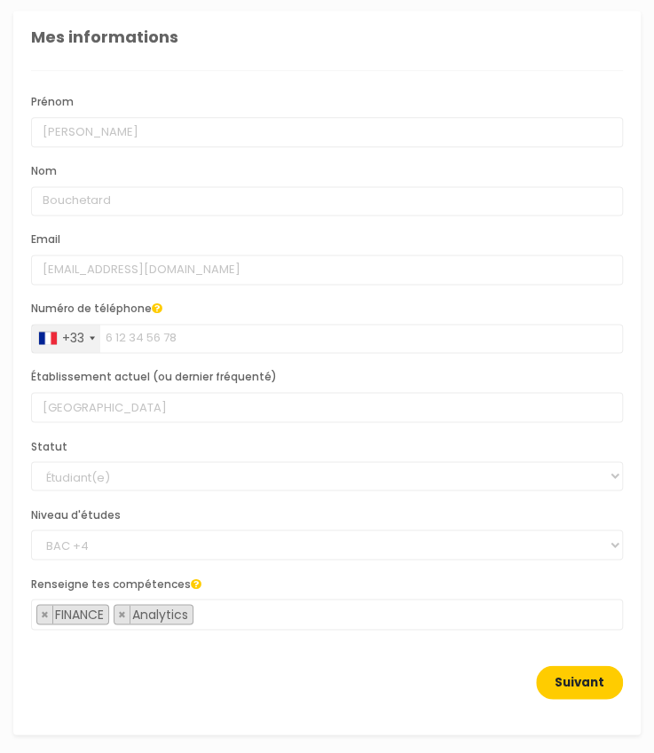 The height and width of the screenshot is (753, 654). Describe the element at coordinates (326, 339) in the screenshot. I see `input: 6 12 34 56 78` at that location.